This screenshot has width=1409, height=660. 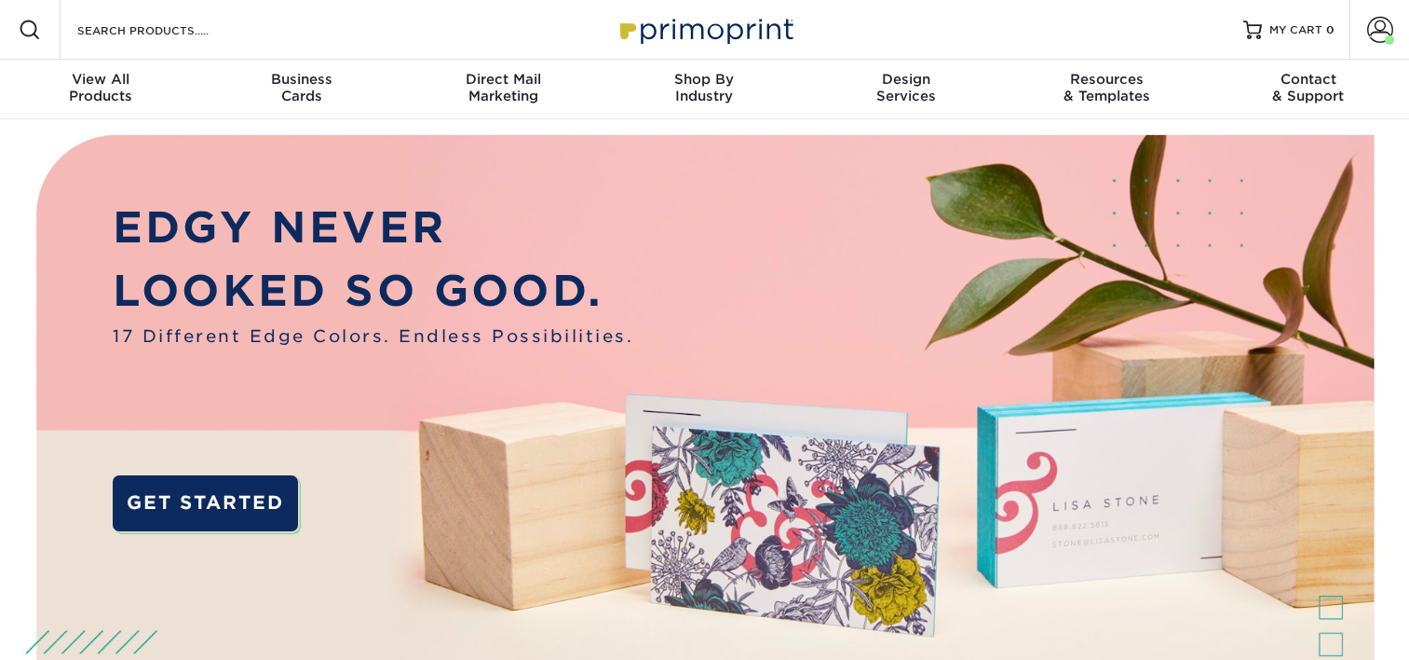 What do you see at coordinates (503, 88) in the screenshot?
I see `div: Marketing` at bounding box center [503, 88].